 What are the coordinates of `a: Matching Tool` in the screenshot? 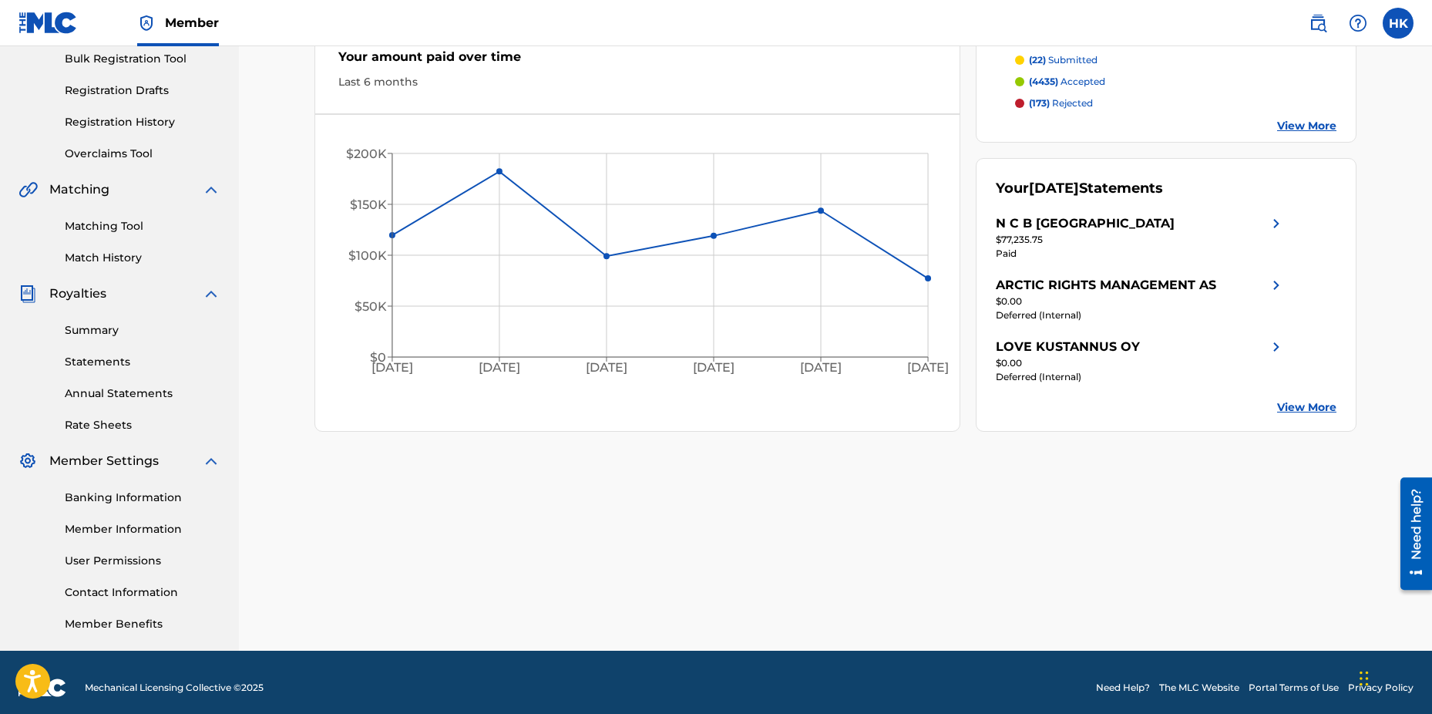 It's located at (143, 226).